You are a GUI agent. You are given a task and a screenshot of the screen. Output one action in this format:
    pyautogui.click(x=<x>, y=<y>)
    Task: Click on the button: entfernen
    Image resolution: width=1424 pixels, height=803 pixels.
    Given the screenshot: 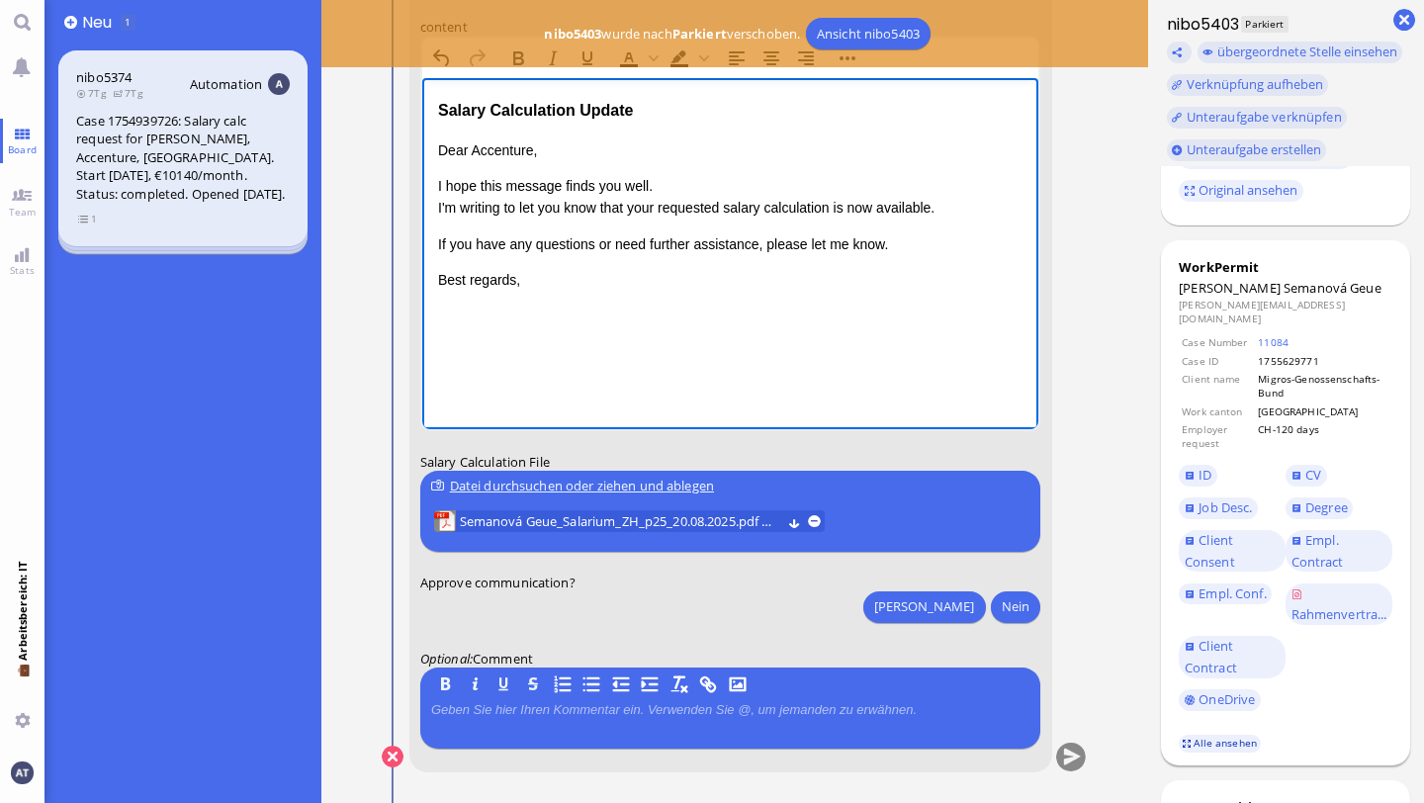 What is the action you would take?
    pyautogui.click(x=814, y=520)
    